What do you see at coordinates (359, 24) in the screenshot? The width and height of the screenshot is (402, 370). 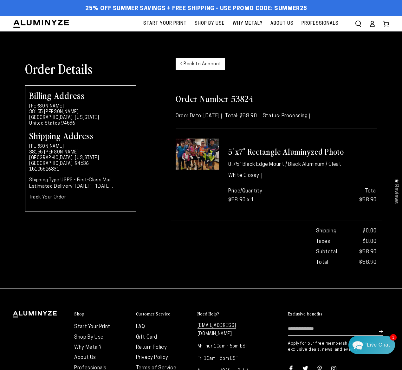 I see `summary: Search our site` at bounding box center [359, 24].